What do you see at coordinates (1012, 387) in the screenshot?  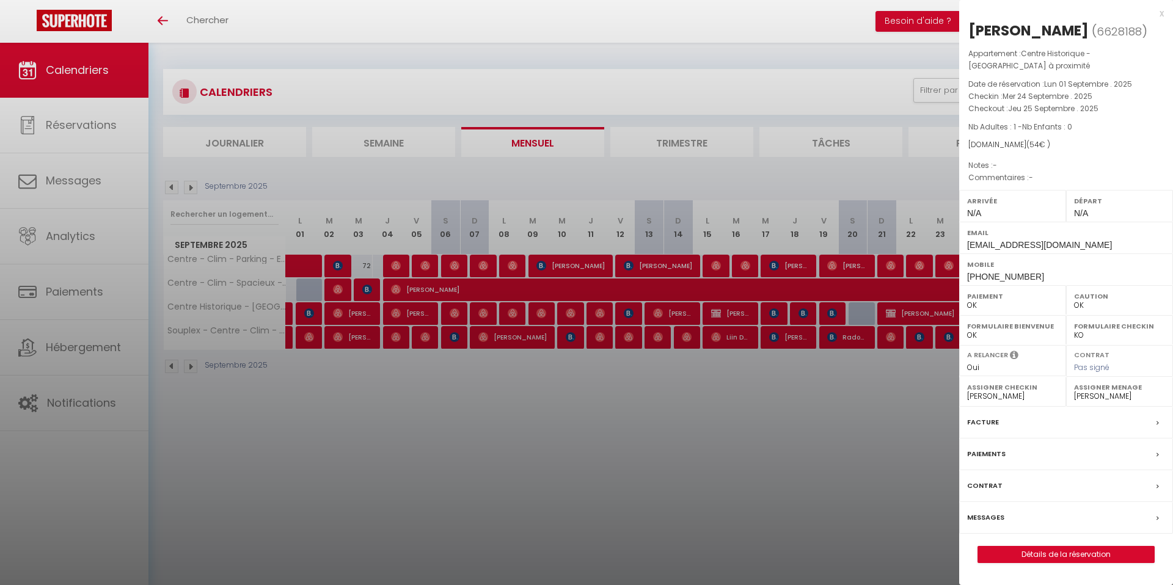 I see `label: Assigner Checkin` at bounding box center [1012, 387].